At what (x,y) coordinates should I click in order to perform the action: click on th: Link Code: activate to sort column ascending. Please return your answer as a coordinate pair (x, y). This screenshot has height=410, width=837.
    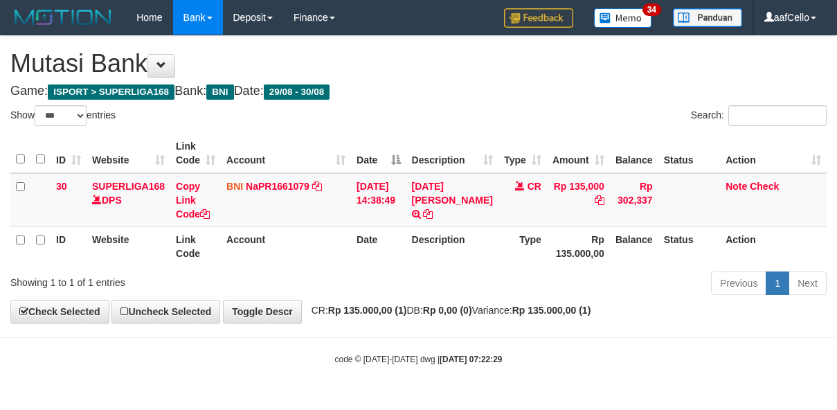
    Looking at the image, I should click on (195, 153).